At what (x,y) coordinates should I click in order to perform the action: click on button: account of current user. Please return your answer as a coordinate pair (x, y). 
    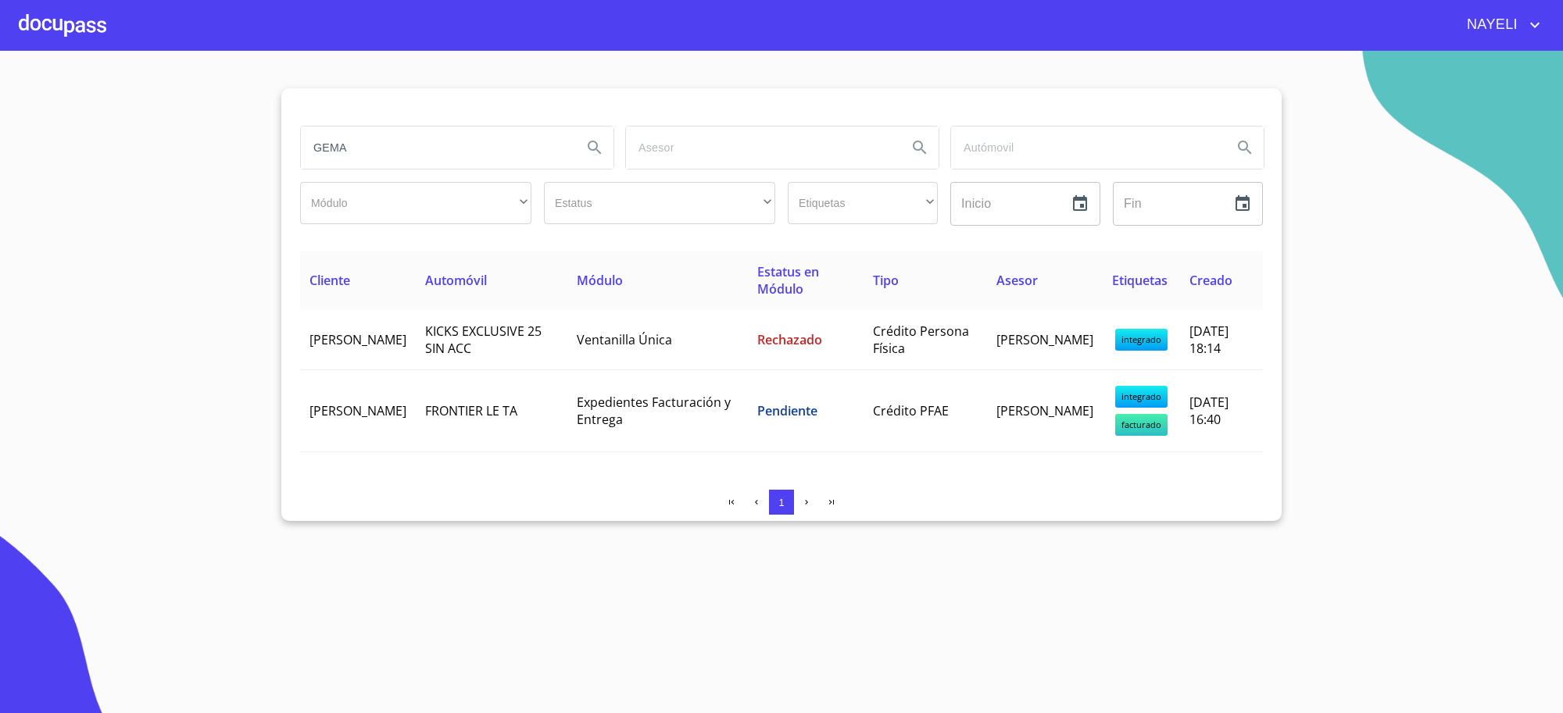
    Looking at the image, I should click on (1500, 25).